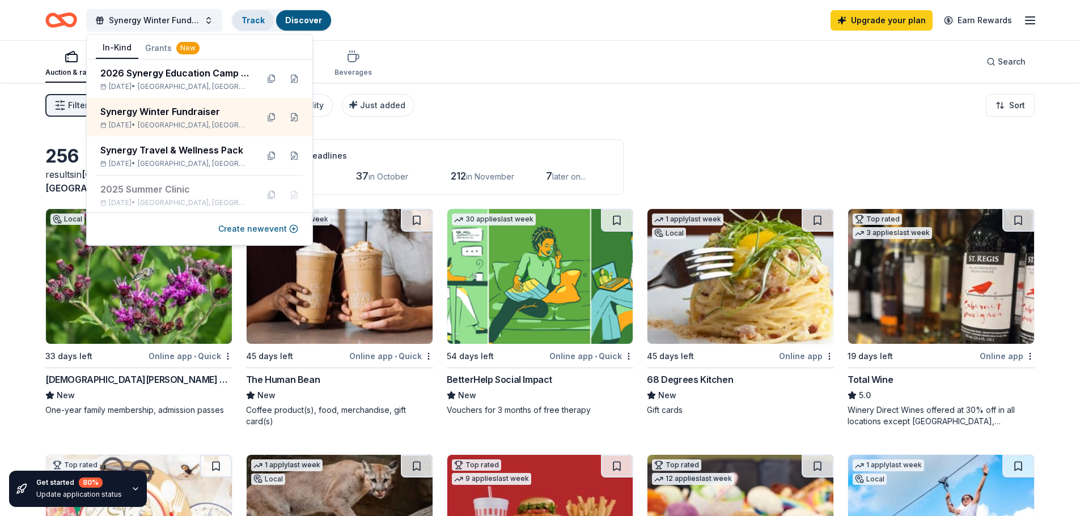 The width and height of the screenshot is (1080, 516). I want to click on div: results, so click(139, 181).